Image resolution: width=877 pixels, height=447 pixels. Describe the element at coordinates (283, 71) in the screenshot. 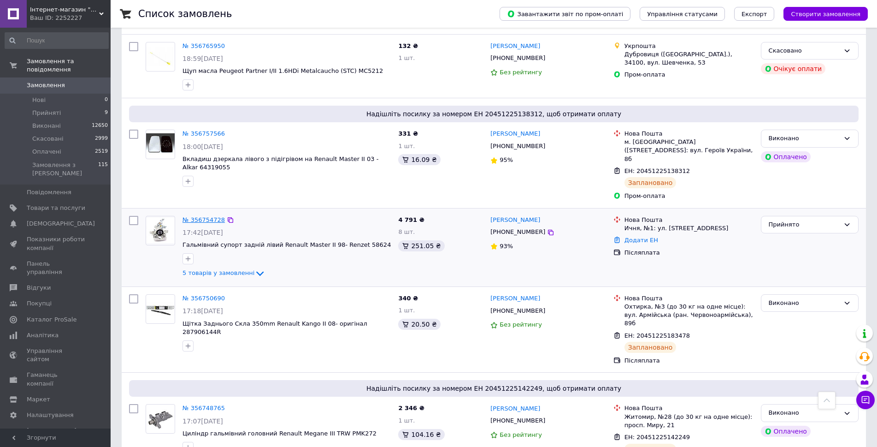

I see `span: Щуп масла Peugeot Partner I/II 1.6HDi Metalcaucho (STC) MC5212` at that location.